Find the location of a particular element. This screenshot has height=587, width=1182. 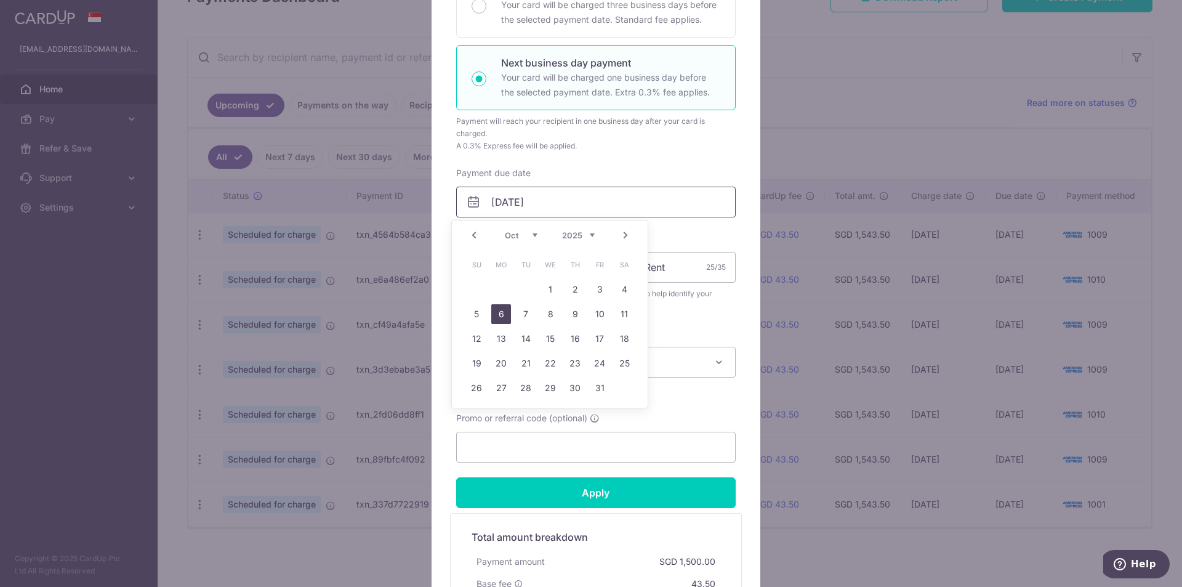

a: 20 is located at coordinates (501, 363).